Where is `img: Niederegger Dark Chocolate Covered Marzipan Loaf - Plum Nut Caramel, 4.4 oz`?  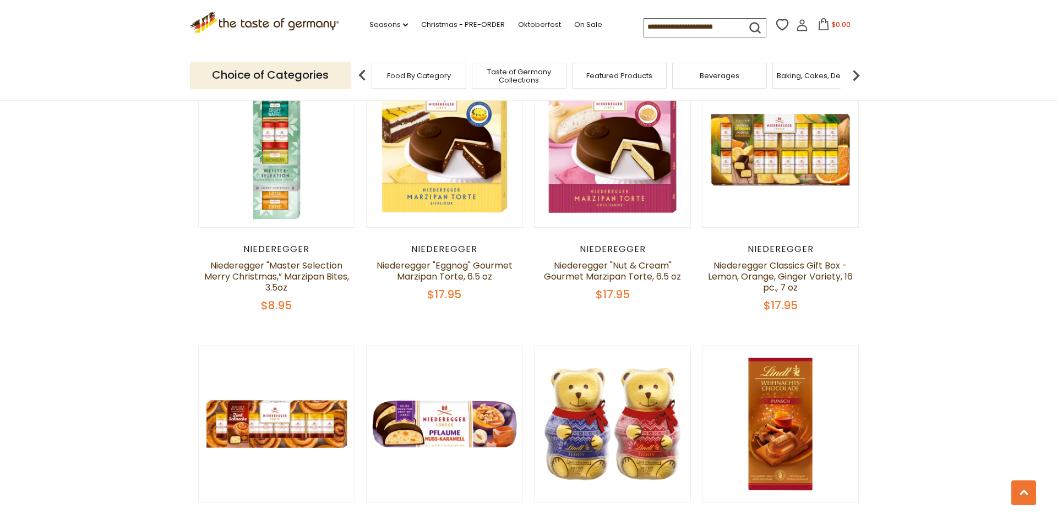 img: Niederegger Dark Chocolate Covered Marzipan Loaf - Plum Nut Caramel, 4.4 oz is located at coordinates (444, 424).